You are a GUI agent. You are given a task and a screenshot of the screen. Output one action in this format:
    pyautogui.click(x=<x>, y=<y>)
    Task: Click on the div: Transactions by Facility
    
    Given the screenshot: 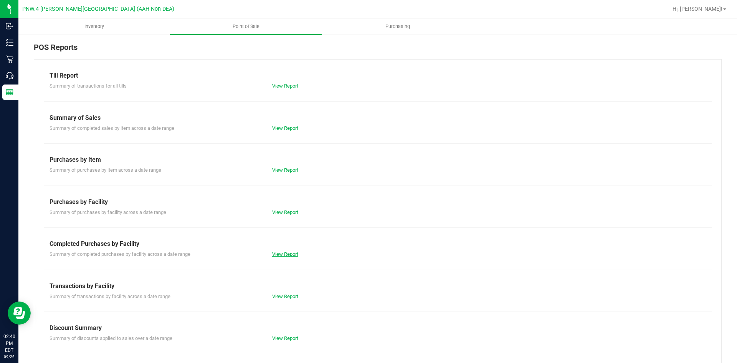 What is the action you would take?
    pyautogui.click(x=378, y=286)
    